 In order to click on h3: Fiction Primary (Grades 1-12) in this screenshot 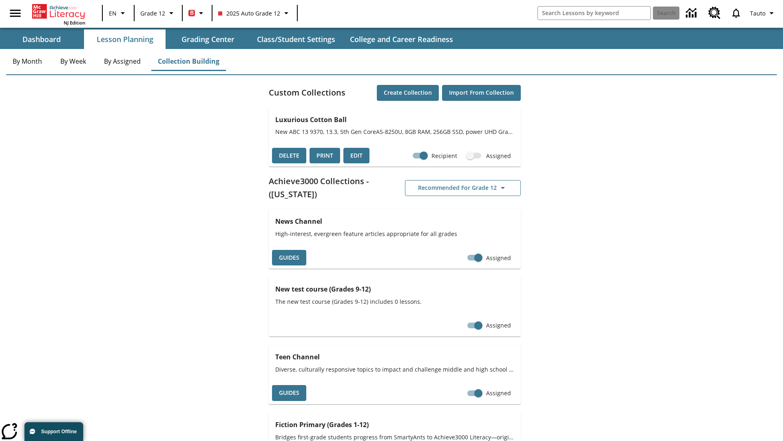, I will do `click(395, 424)`.